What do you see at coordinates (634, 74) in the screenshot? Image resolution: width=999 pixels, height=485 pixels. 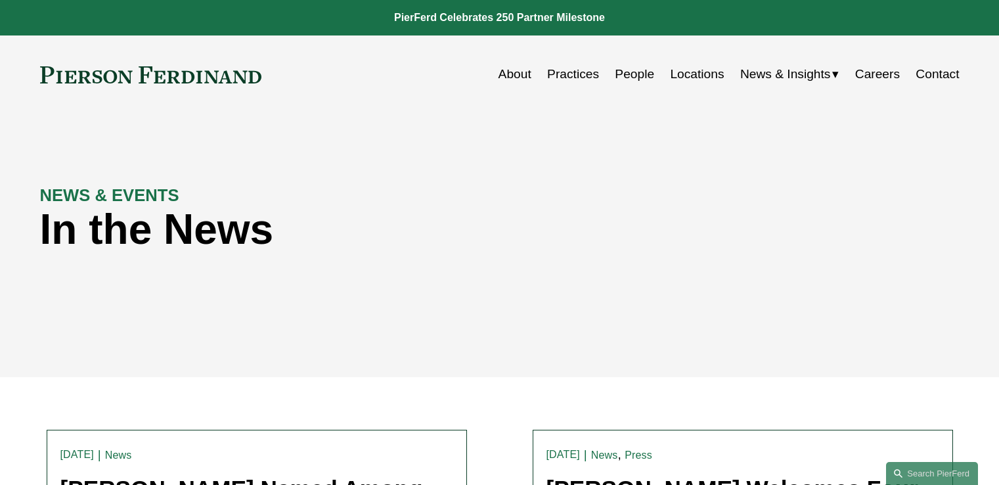 I see `a: People` at bounding box center [634, 74].